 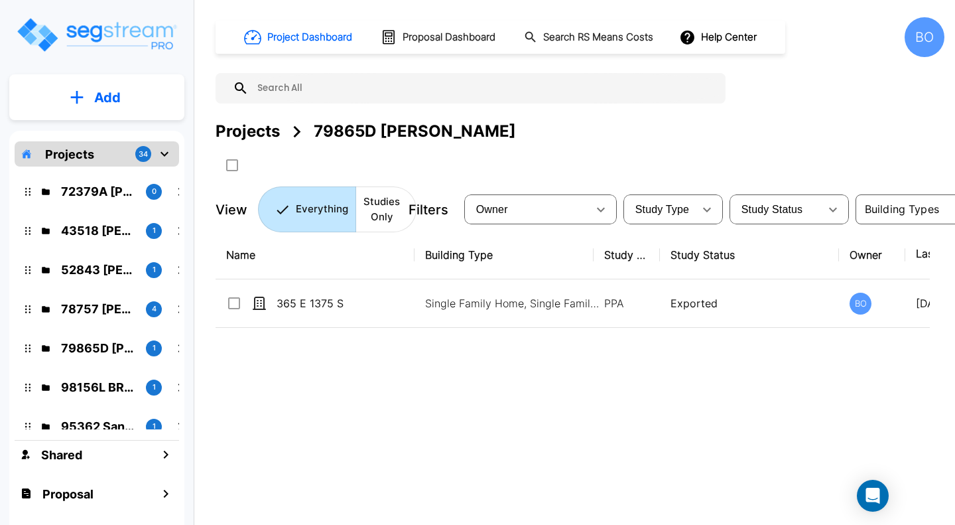 What do you see at coordinates (299, 37) in the screenshot?
I see `button: Project Dashboard` at bounding box center [299, 37].